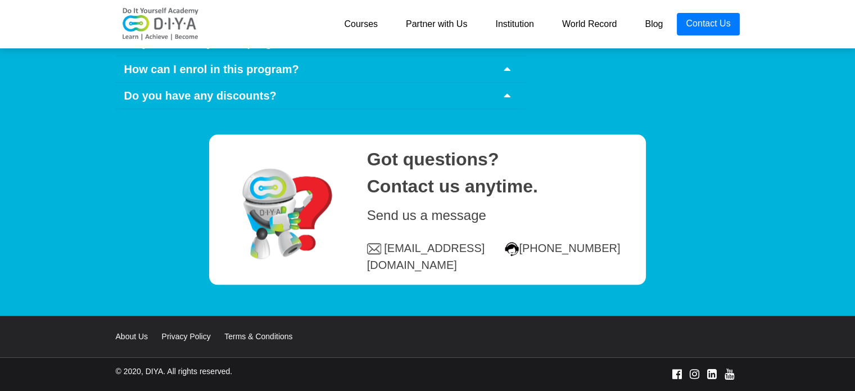 The width and height of the screenshot is (855, 391). What do you see at coordinates (708, 24) in the screenshot?
I see `a: Contact Us` at bounding box center [708, 24].